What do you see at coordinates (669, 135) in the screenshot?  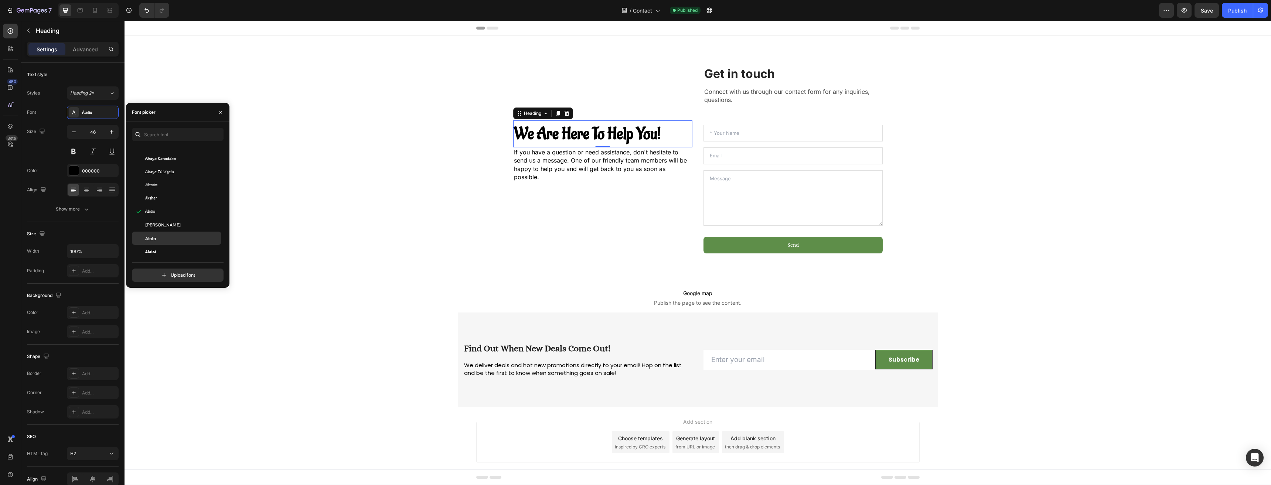 I see `input: Email` at bounding box center [669, 135].